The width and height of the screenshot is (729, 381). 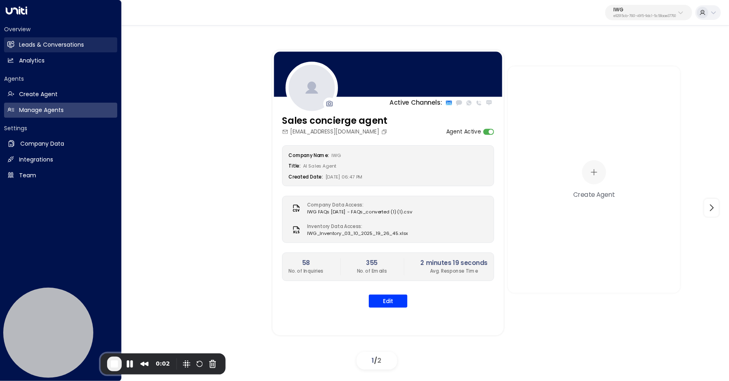 What do you see at coordinates (306, 263) in the screenshot?
I see `h2: 58` at bounding box center [306, 263].